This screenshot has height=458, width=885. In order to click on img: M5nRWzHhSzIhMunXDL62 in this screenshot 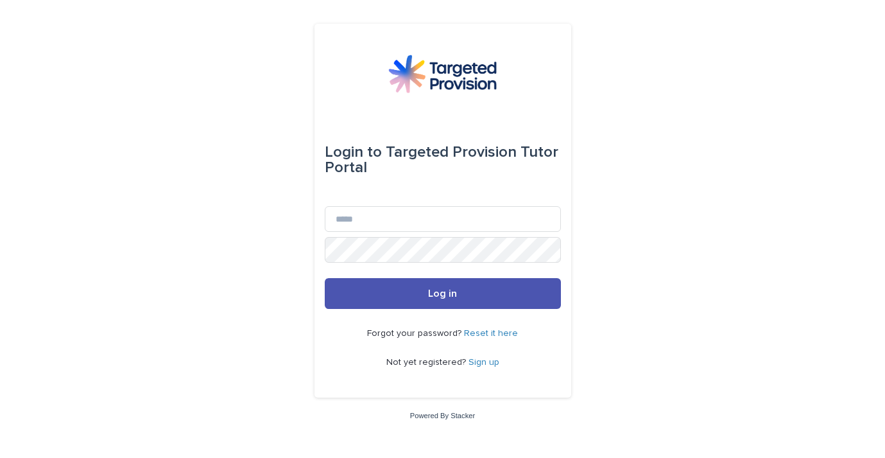, I will do `click(442, 74)`.